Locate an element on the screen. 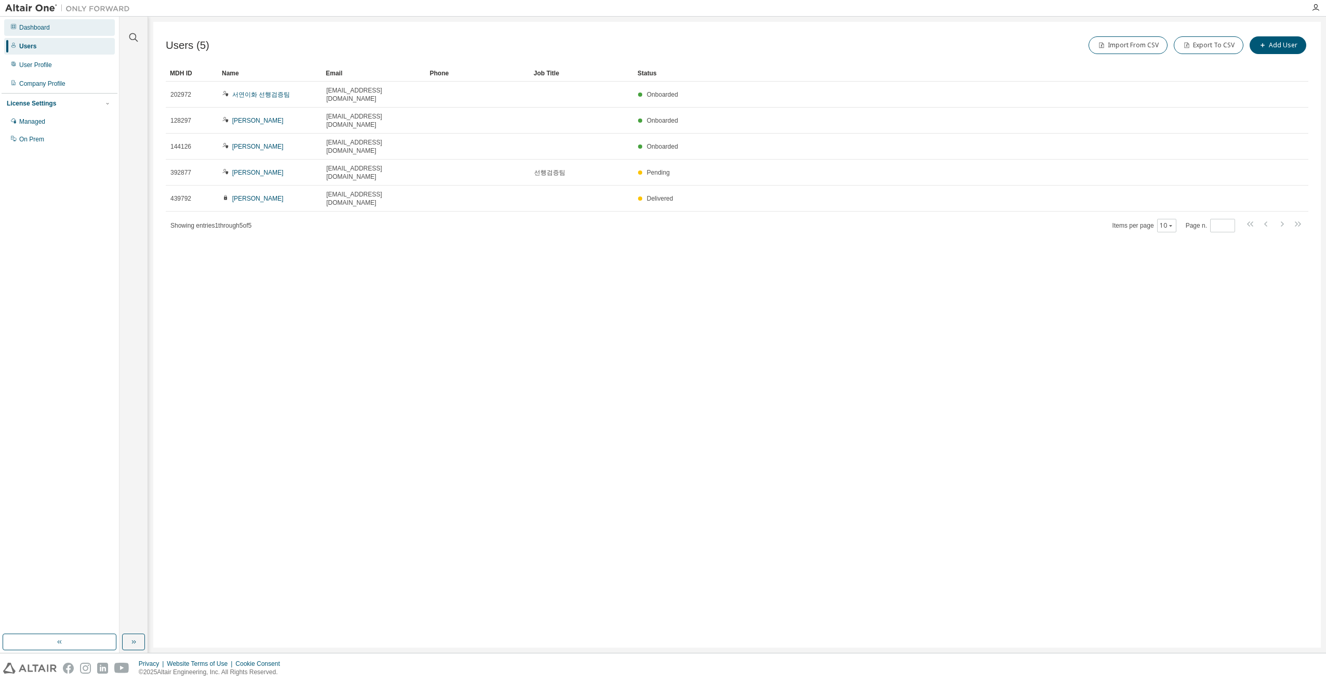  img: linkedin.svg is located at coordinates (102, 668).